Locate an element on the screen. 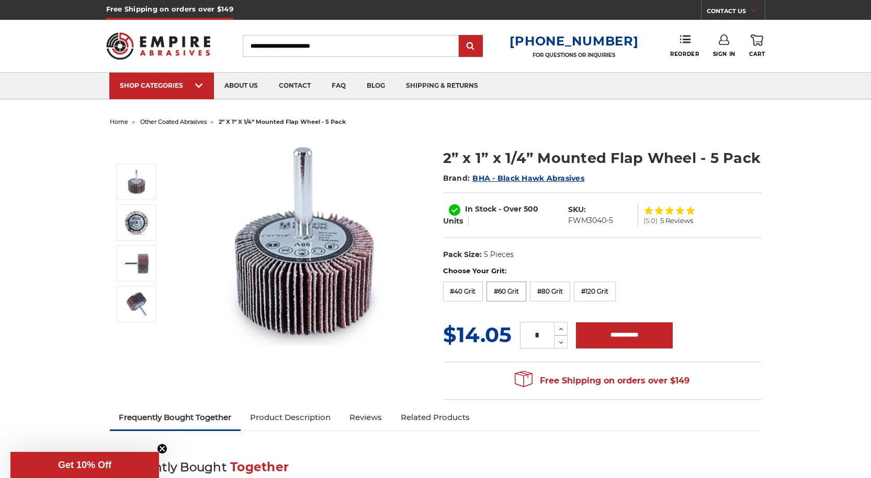 The width and height of the screenshot is (871, 478). a: contact is located at coordinates (294, 86).